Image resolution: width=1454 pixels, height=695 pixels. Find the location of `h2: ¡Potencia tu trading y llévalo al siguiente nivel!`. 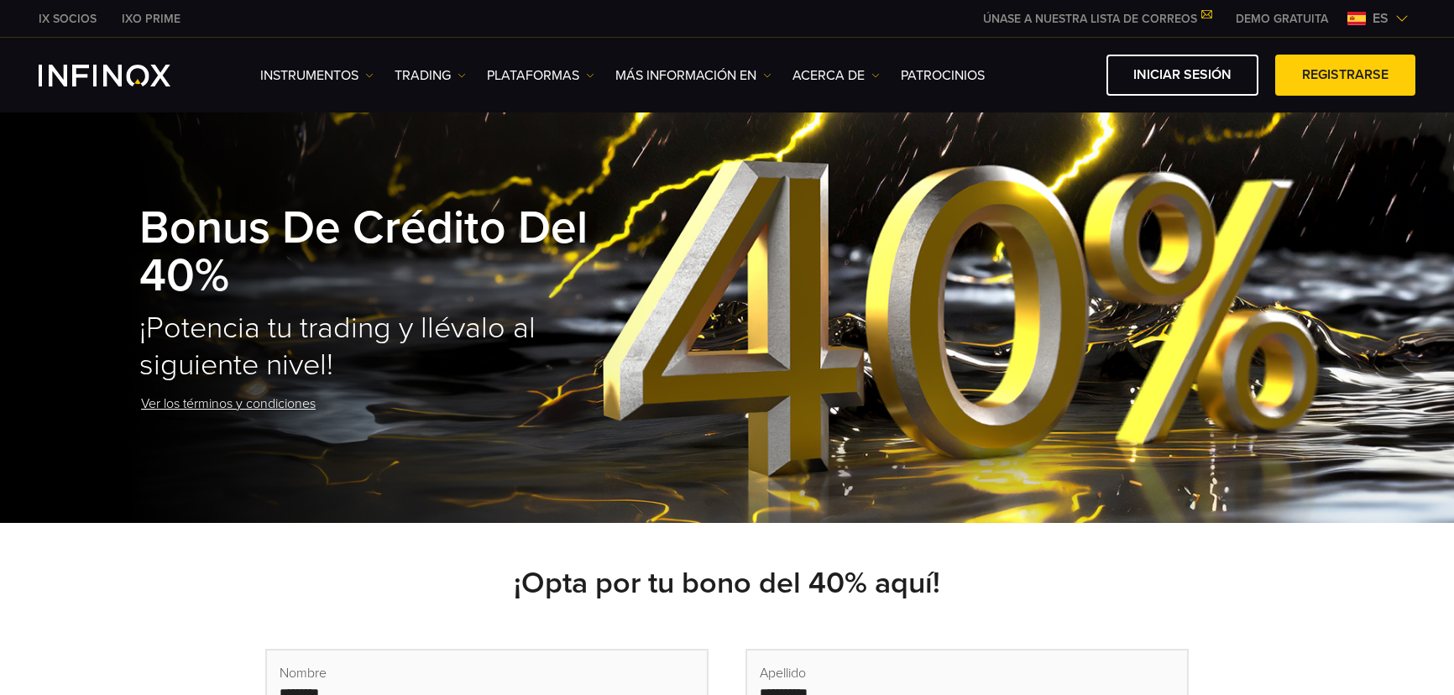

h2: ¡Potencia tu trading y llévalo al siguiente nivel! is located at coordinates (386, 347).